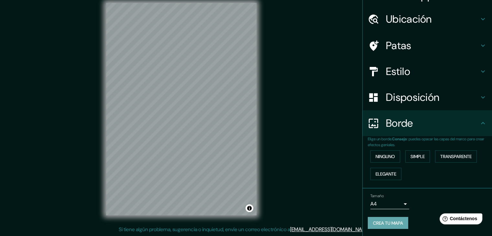 The image size is (492, 236). I want to click on font: Crea tu mapa, so click(388, 223).